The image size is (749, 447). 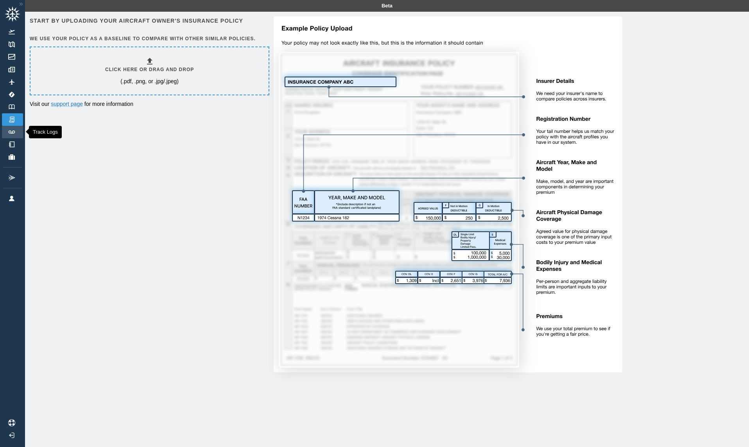 I want to click on h6: We use your policy as a baseline to compare with other similar policies., so click(x=149, y=39).